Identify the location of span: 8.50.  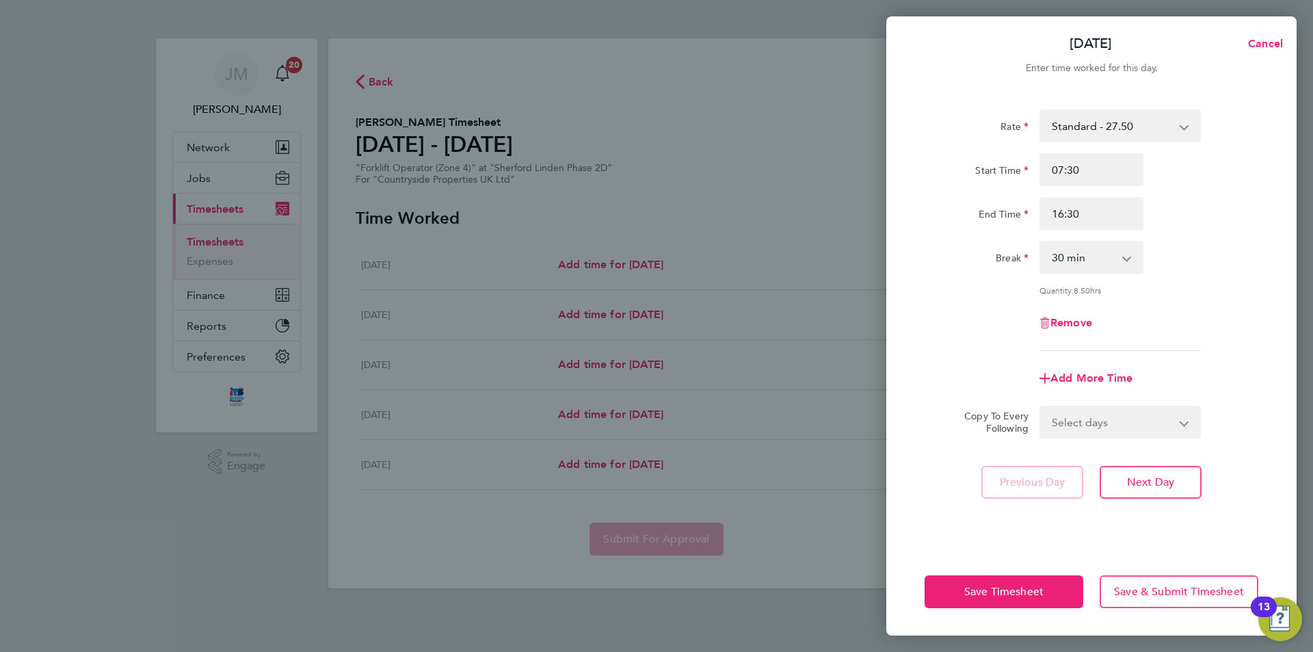
(1082, 290).